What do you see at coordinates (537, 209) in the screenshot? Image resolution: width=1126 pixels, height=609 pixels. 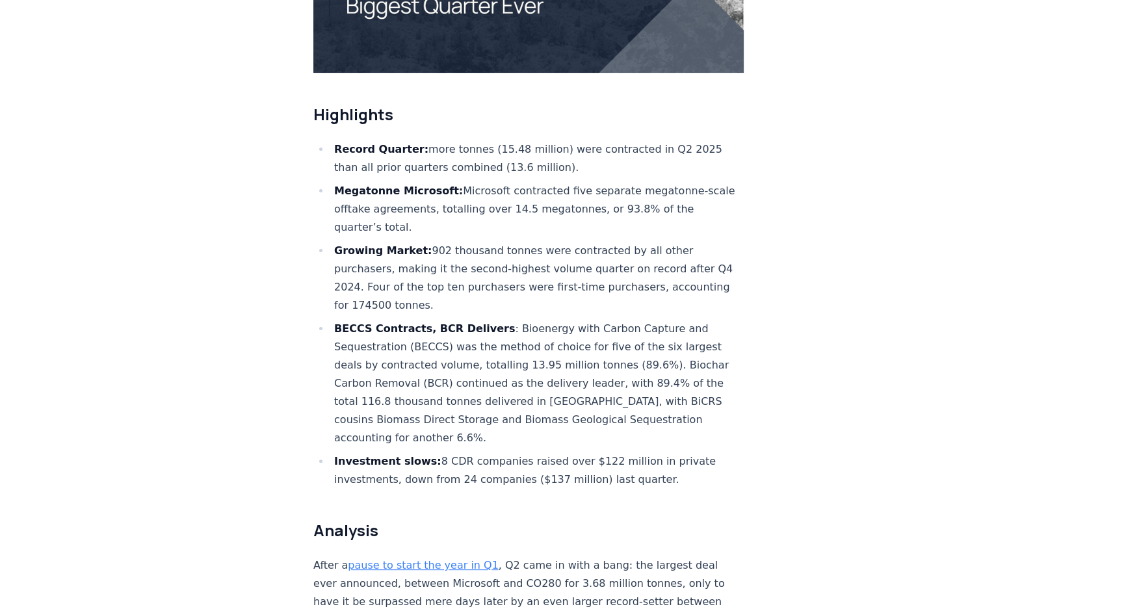 I see `li: Microsoft contracted five separate megatonne-scale offtake agreements, totalling over 14.5 megato...` at bounding box center [537, 209].